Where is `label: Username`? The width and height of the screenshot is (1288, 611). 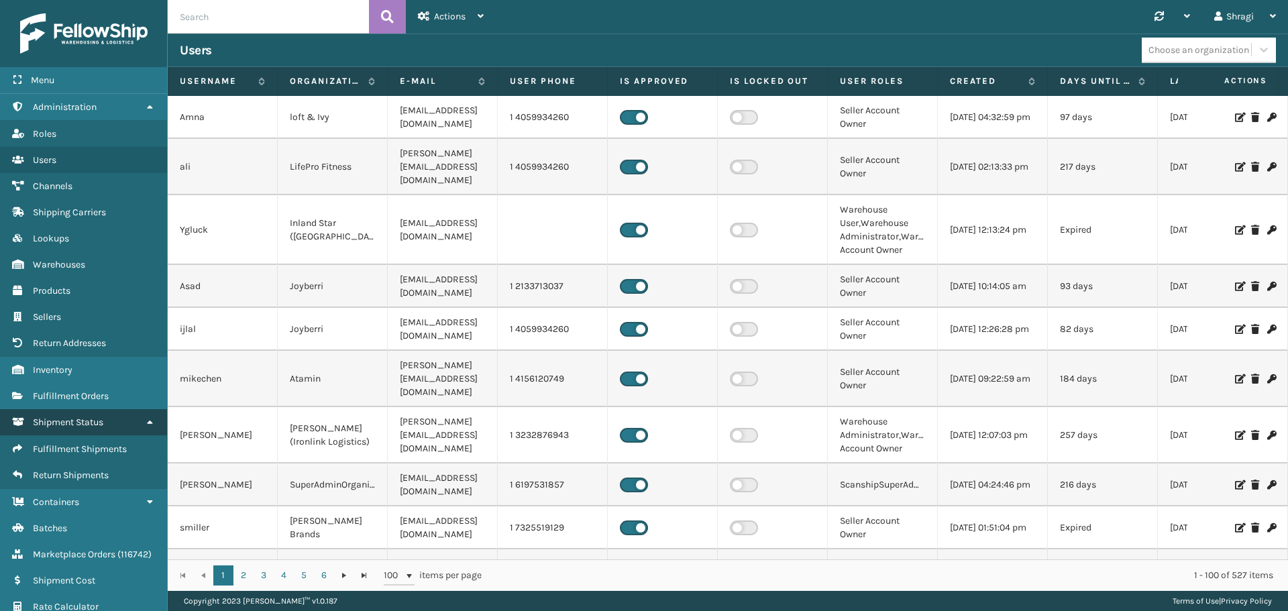 label: Username is located at coordinates (215, 81).